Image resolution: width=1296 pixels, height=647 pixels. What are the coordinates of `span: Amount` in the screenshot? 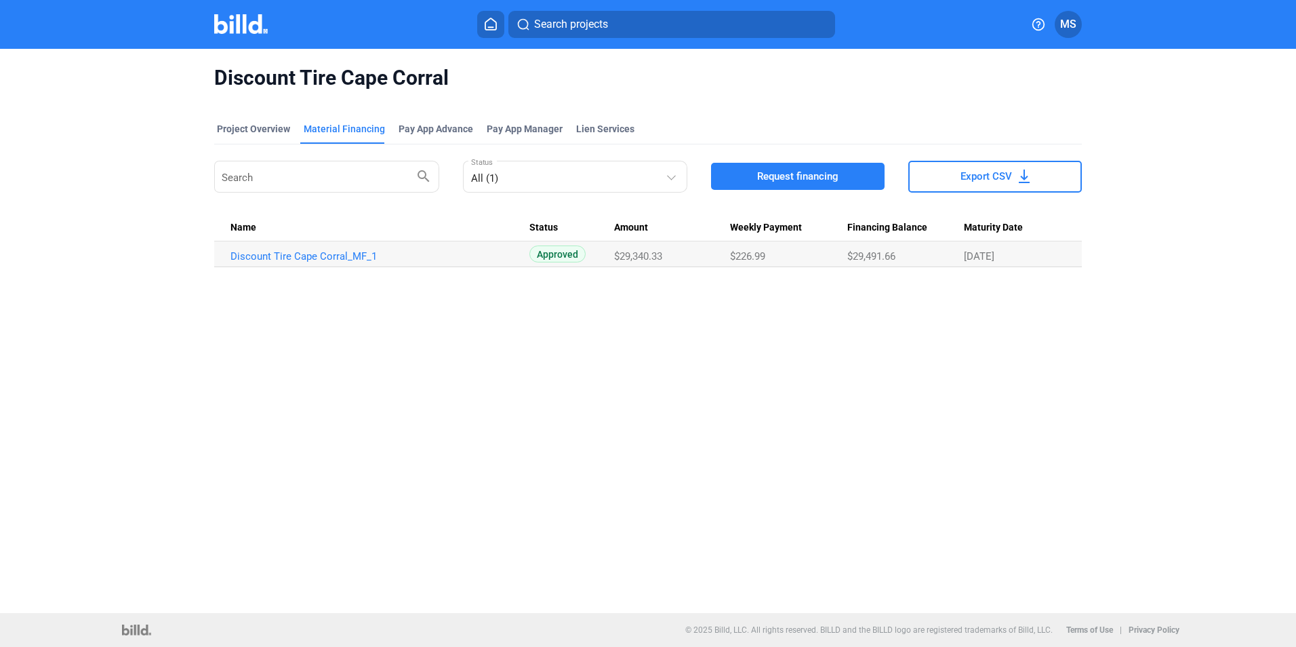 It's located at (631, 228).